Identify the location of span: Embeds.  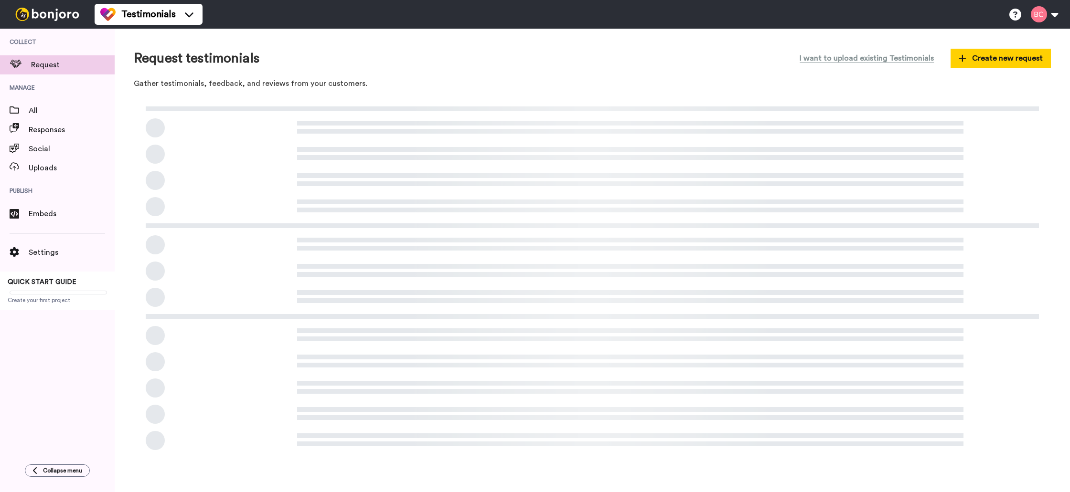
(72, 214).